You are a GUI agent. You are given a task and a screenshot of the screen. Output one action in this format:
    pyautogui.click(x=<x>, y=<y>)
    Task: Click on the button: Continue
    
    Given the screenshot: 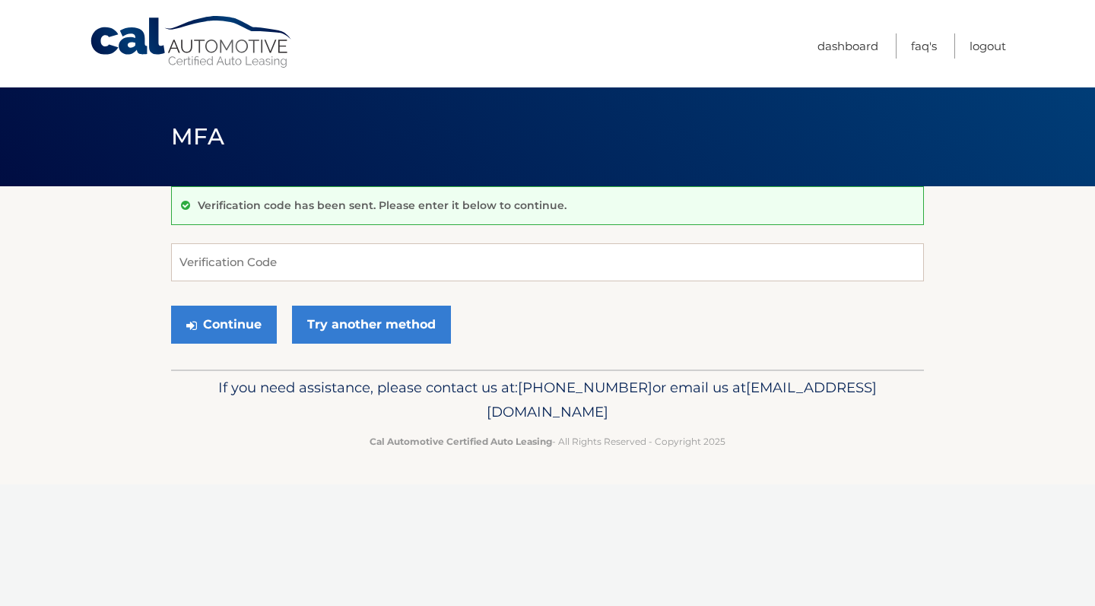 What is the action you would take?
    pyautogui.click(x=224, y=325)
    